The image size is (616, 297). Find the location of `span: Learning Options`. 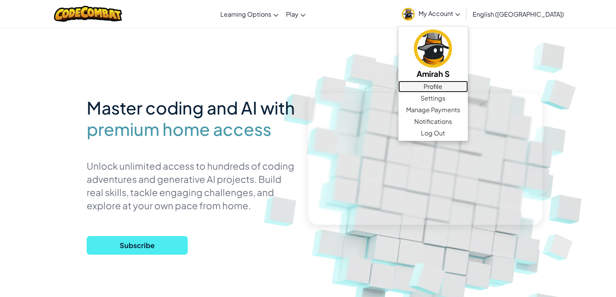

span: Learning Options is located at coordinates (246, 14).